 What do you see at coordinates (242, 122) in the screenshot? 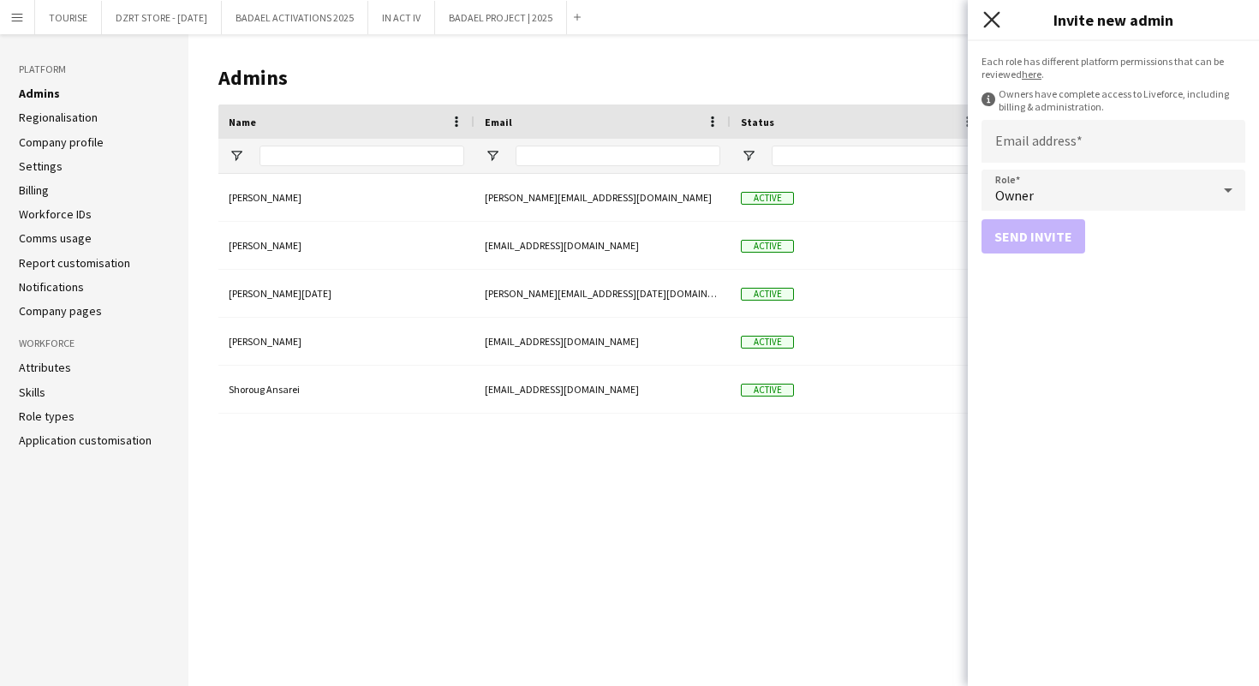
I see `span: Name` at bounding box center [242, 122].